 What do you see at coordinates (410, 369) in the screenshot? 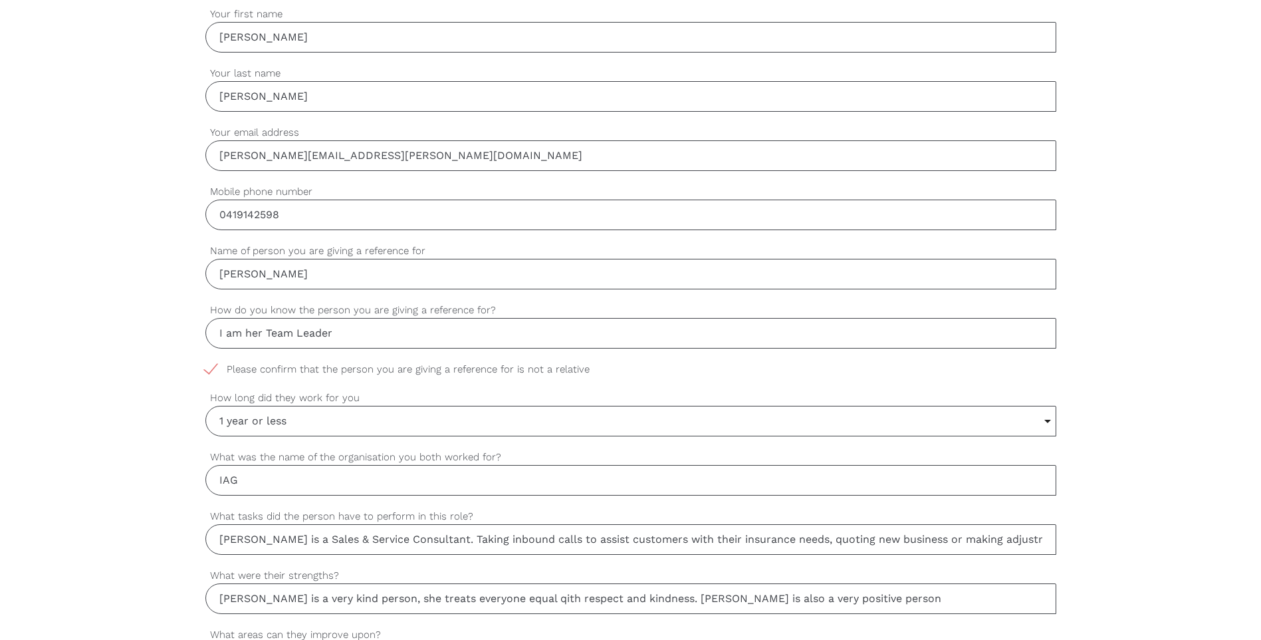
I see `span: Please confirm that the person you are giving a reference for is not a relative` at bounding box center [410, 369].